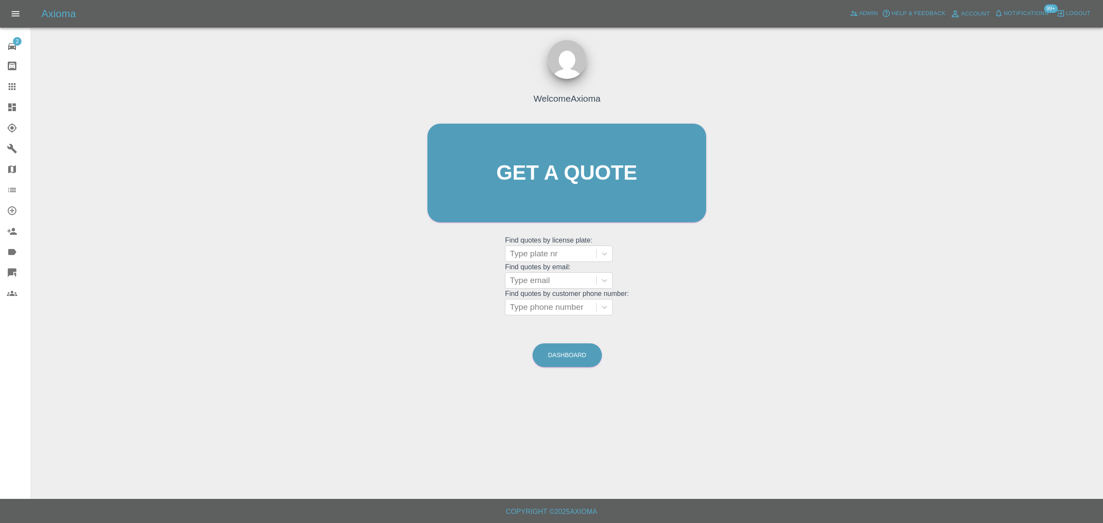 Image resolution: width=1103 pixels, height=523 pixels. I want to click on h6: Copyright © 2025 Axioma, so click(551, 512).